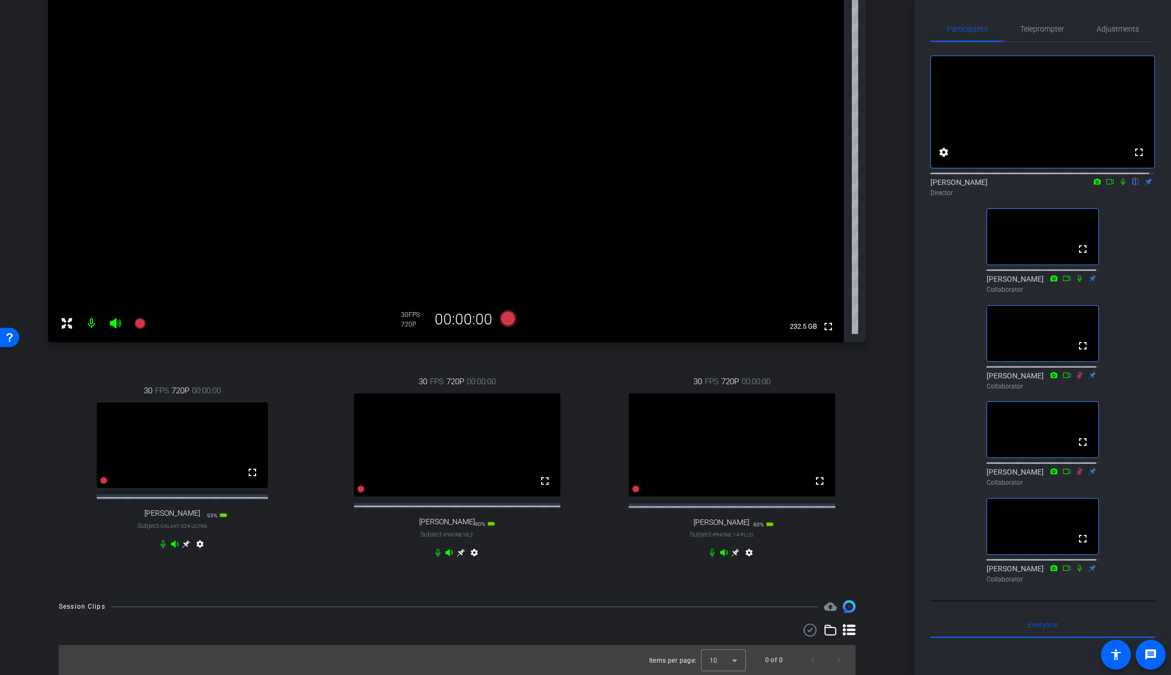 The width and height of the screenshot is (1171, 675). Describe the element at coordinates (1042, 625) in the screenshot. I see `span: Everyone` at that location.